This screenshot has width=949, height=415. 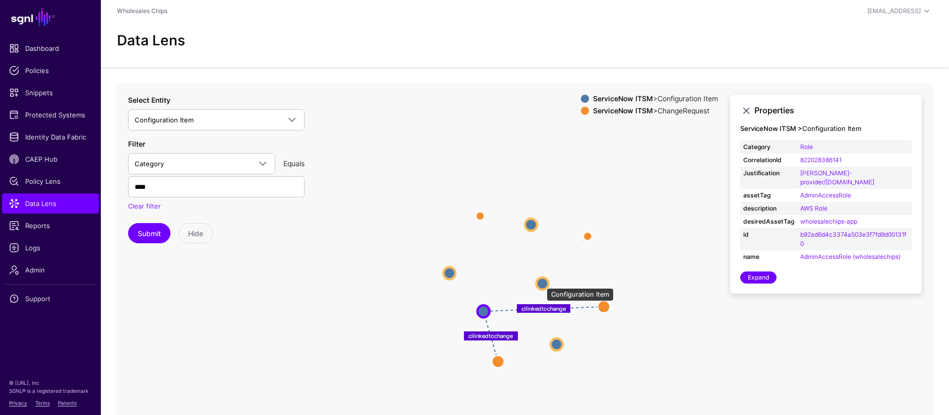 What do you see at coordinates (50, 226) in the screenshot?
I see `a: Reports` at bounding box center [50, 226].